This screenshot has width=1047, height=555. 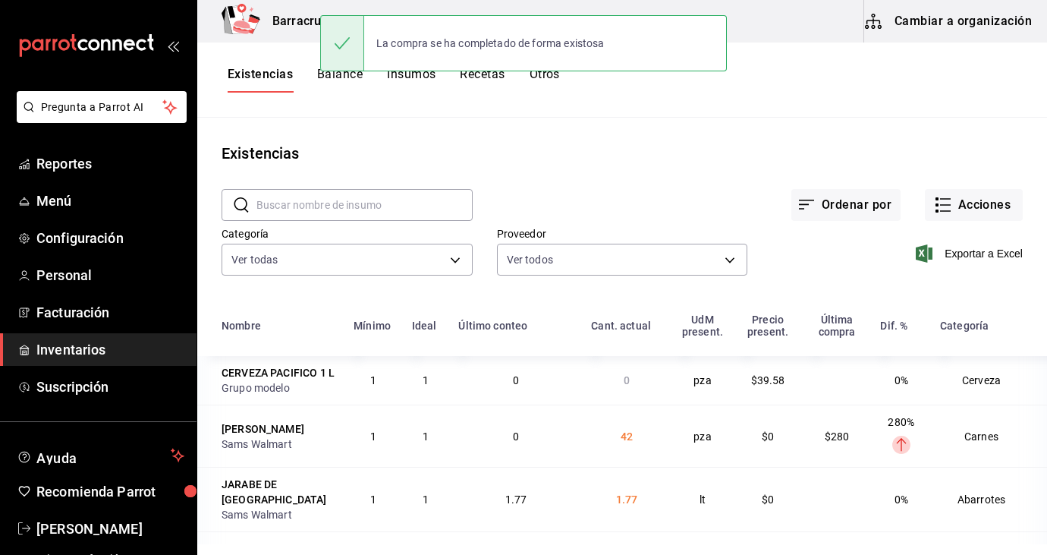 What do you see at coordinates (530, 259) in the screenshot?
I see `span: Ver todos` at bounding box center [530, 259].